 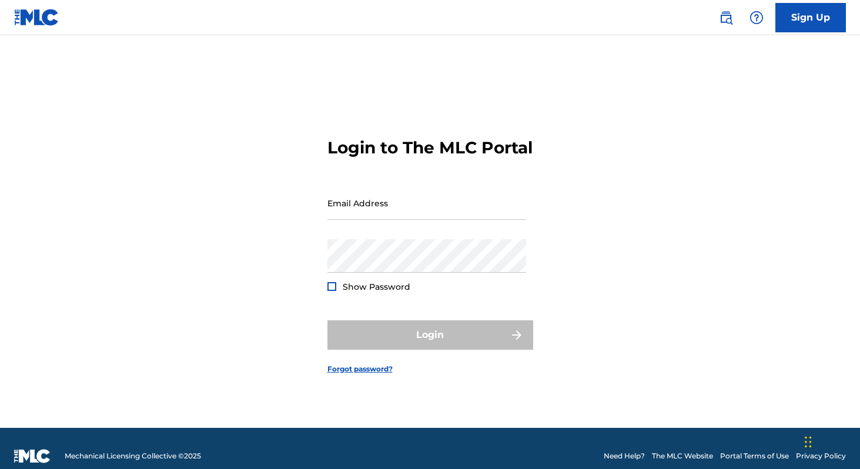 I want to click on img: search, so click(x=726, y=18).